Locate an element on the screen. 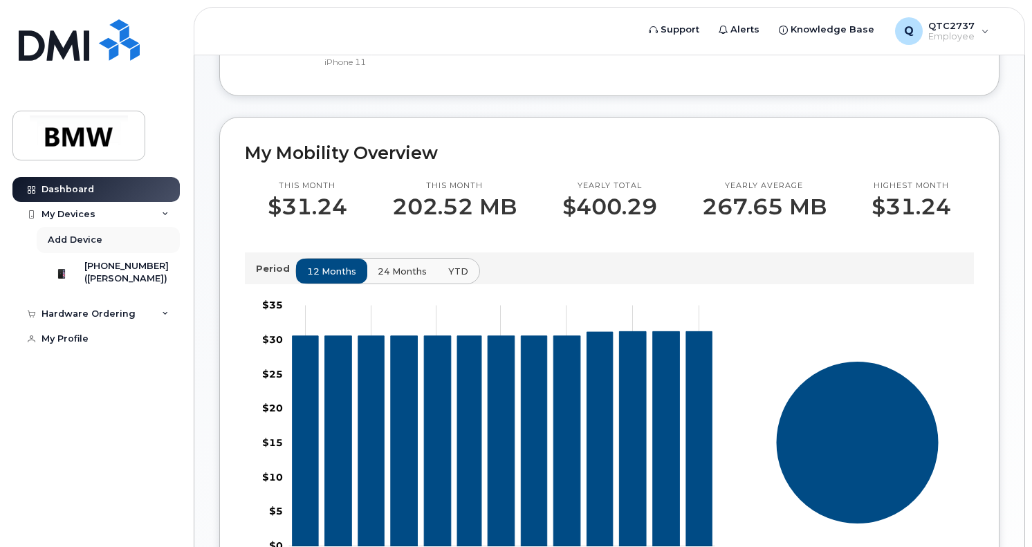 Image resolution: width=1032 pixels, height=547 pixels. g: Series is located at coordinates (857, 443).